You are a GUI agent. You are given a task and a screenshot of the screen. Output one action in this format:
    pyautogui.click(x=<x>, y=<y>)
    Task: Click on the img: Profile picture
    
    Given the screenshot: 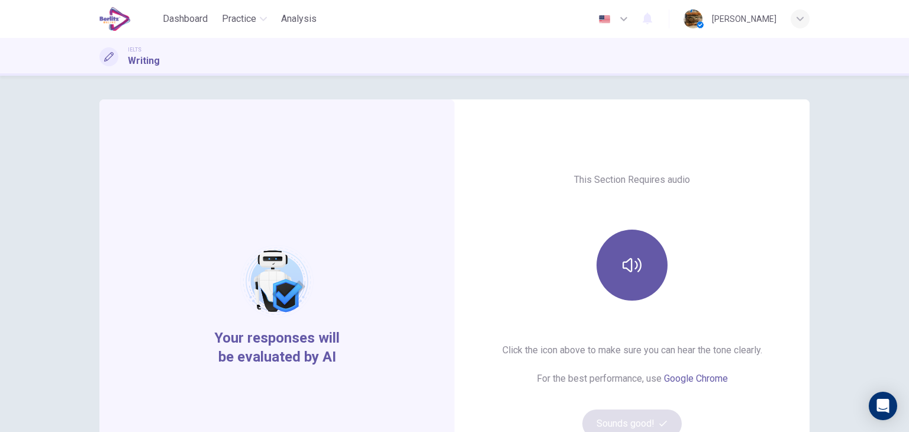 What is the action you would take?
    pyautogui.click(x=693, y=19)
    